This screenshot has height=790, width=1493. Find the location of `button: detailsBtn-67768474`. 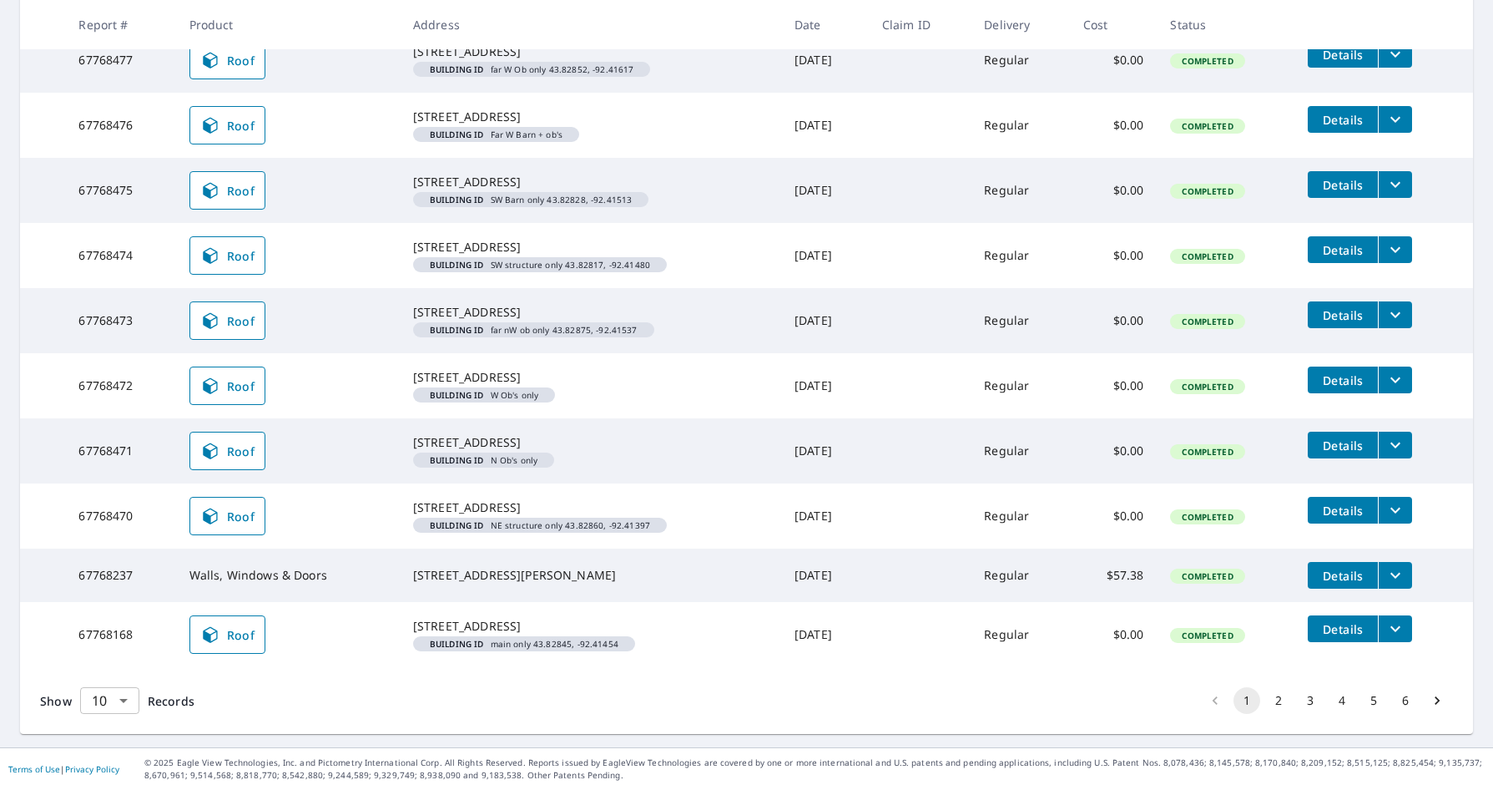

button: detailsBtn-67768474 is located at coordinates (1343, 250).